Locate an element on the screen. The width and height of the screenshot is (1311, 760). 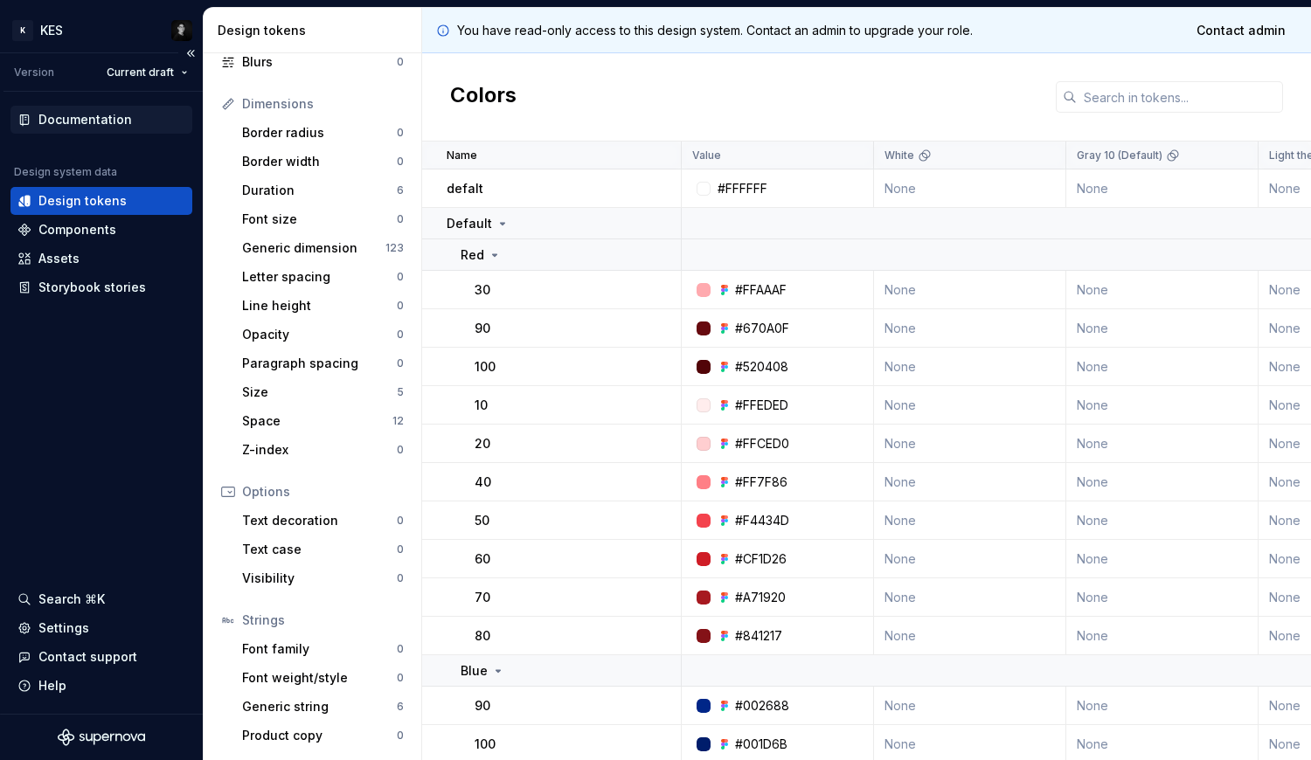
div: 12 is located at coordinates (398, 421).